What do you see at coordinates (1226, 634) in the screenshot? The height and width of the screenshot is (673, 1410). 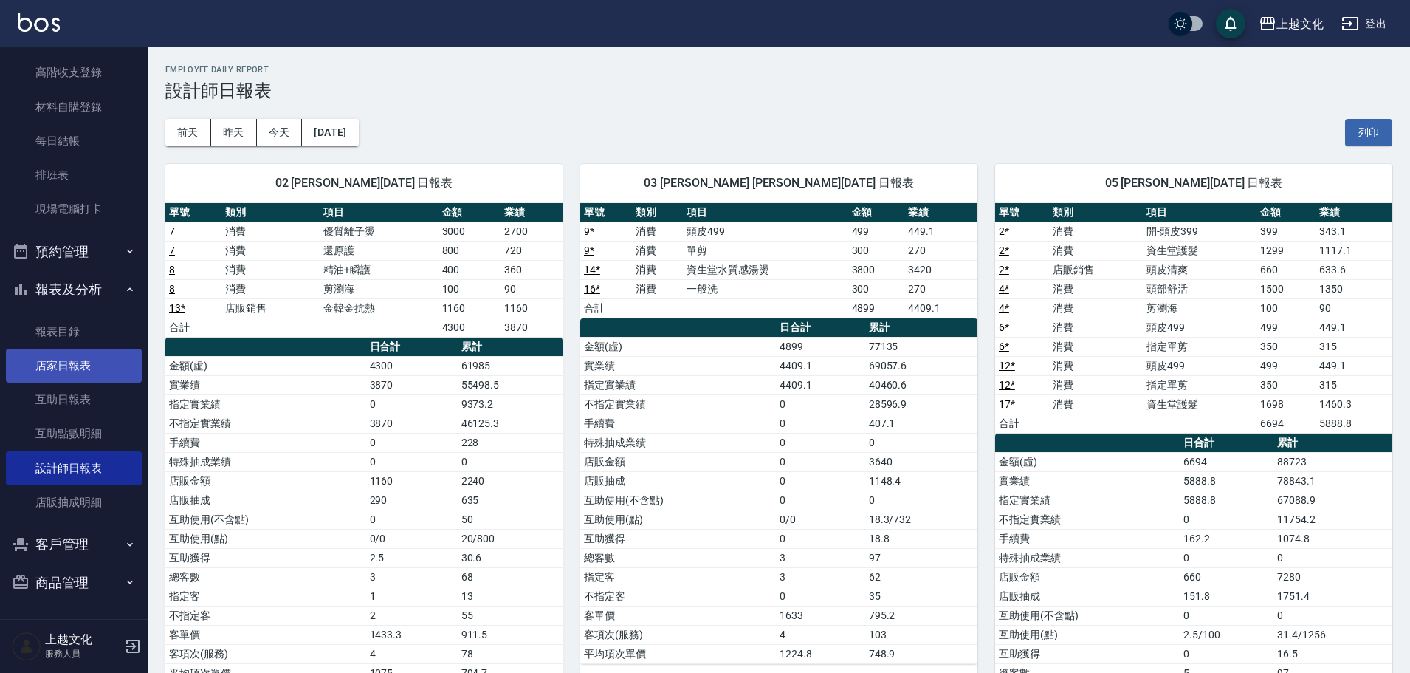 I see `td: 2.5/100` at bounding box center [1226, 634].